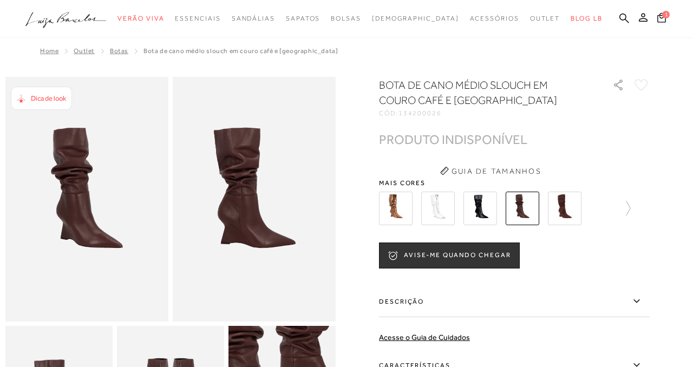 Image resolution: width=693 pixels, height=367 pixels. What do you see at coordinates (514, 183) in the screenshot?
I see `span: Mais cores` at bounding box center [514, 183].